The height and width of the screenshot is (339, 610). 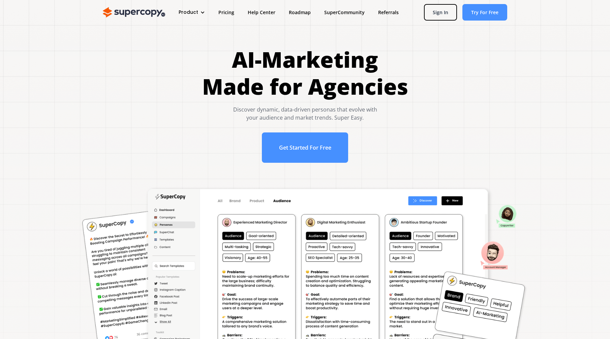 I want to click on a: Get Started For Free, so click(x=305, y=148).